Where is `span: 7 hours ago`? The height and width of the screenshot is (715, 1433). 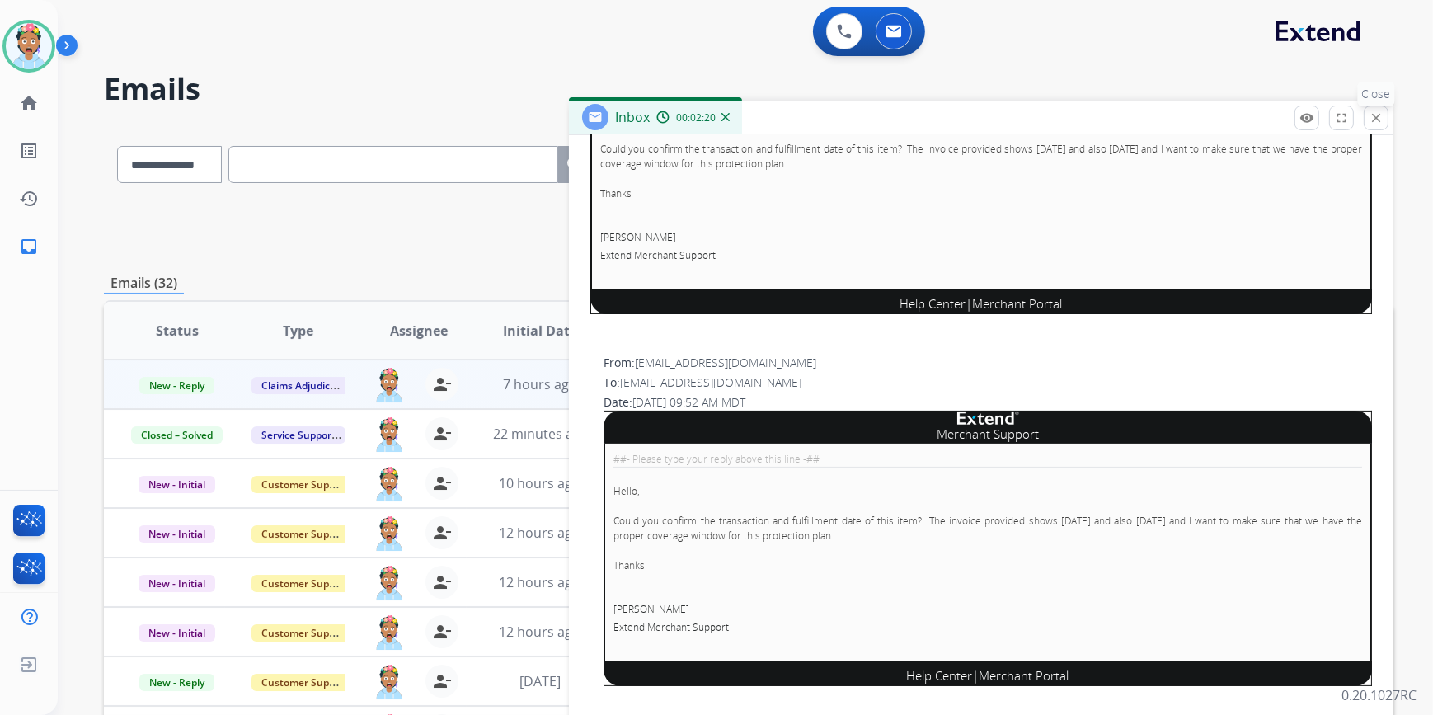
span: 7 hours ago is located at coordinates (540, 384).